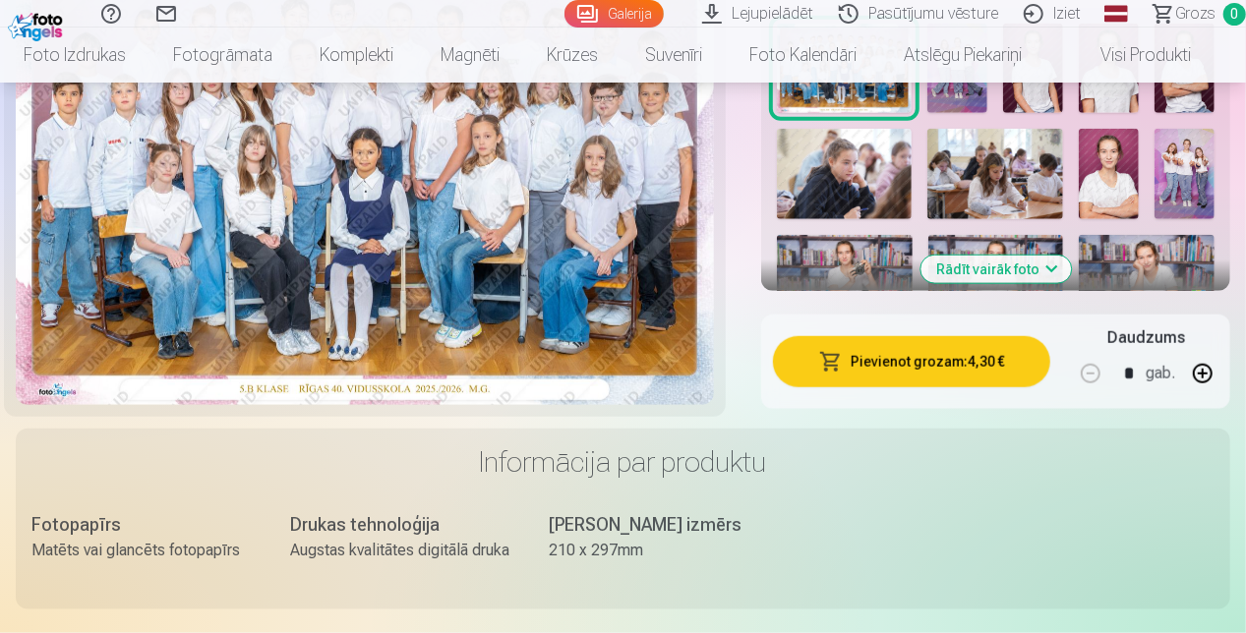  What do you see at coordinates (1130, 55) in the screenshot?
I see `a: Visi produkti` at bounding box center [1130, 55].